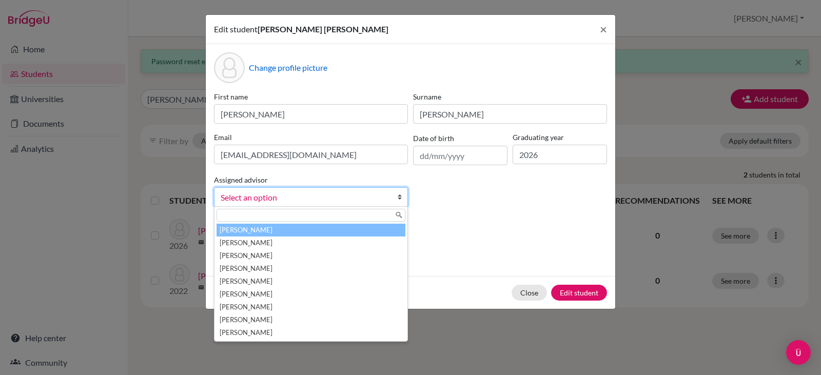 The image size is (821, 375). I want to click on label: Date of birth, so click(434, 138).